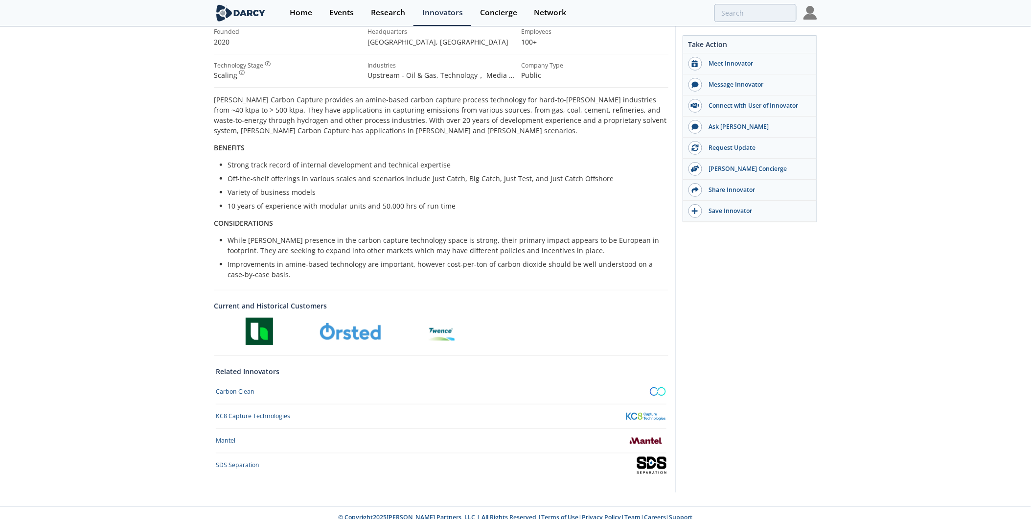 The height and width of the screenshot is (519, 1031). What do you see at coordinates (750, 211) in the screenshot?
I see `button: Save Innovator` at bounding box center [750, 211].